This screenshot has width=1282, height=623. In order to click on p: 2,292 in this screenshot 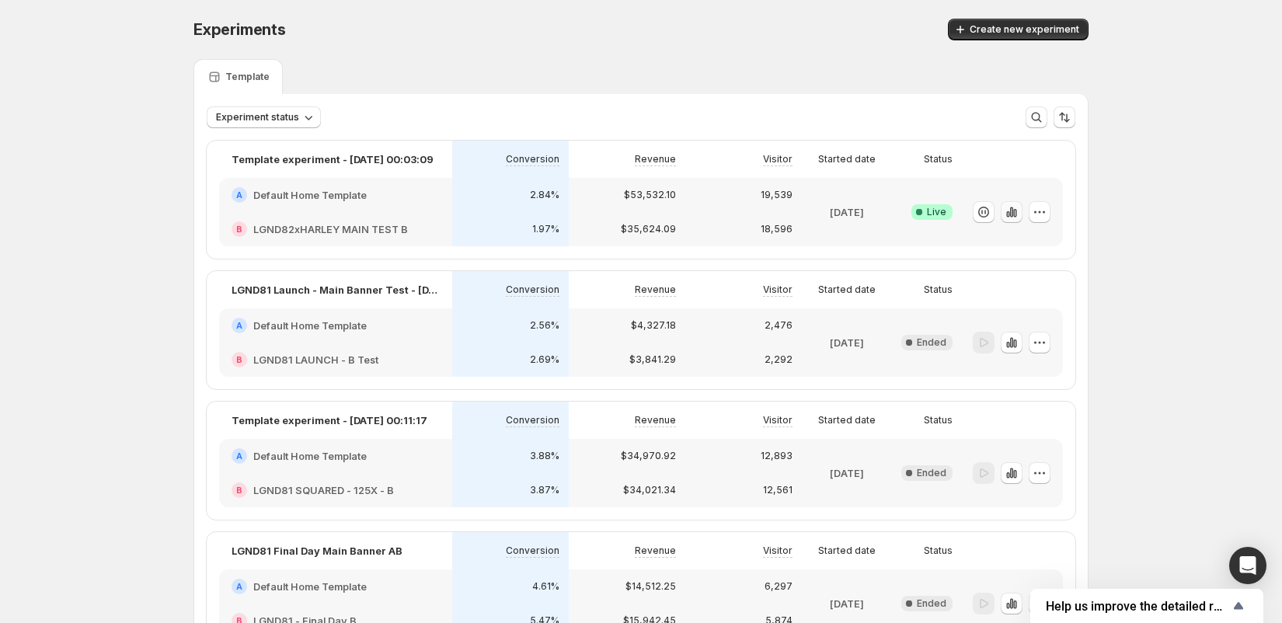, I will do `click(778, 360)`.